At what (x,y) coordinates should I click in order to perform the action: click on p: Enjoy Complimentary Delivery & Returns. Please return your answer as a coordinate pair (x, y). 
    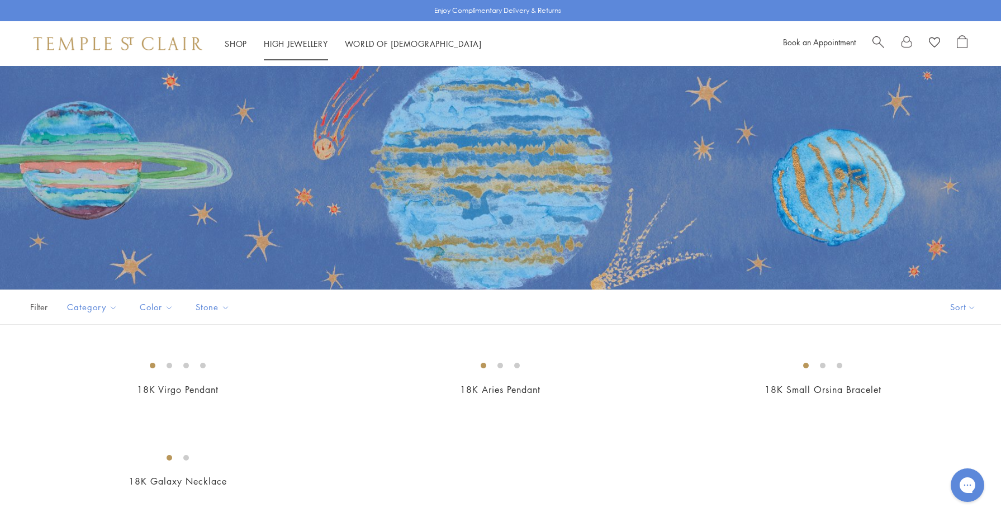
    Looking at the image, I should click on (498, 11).